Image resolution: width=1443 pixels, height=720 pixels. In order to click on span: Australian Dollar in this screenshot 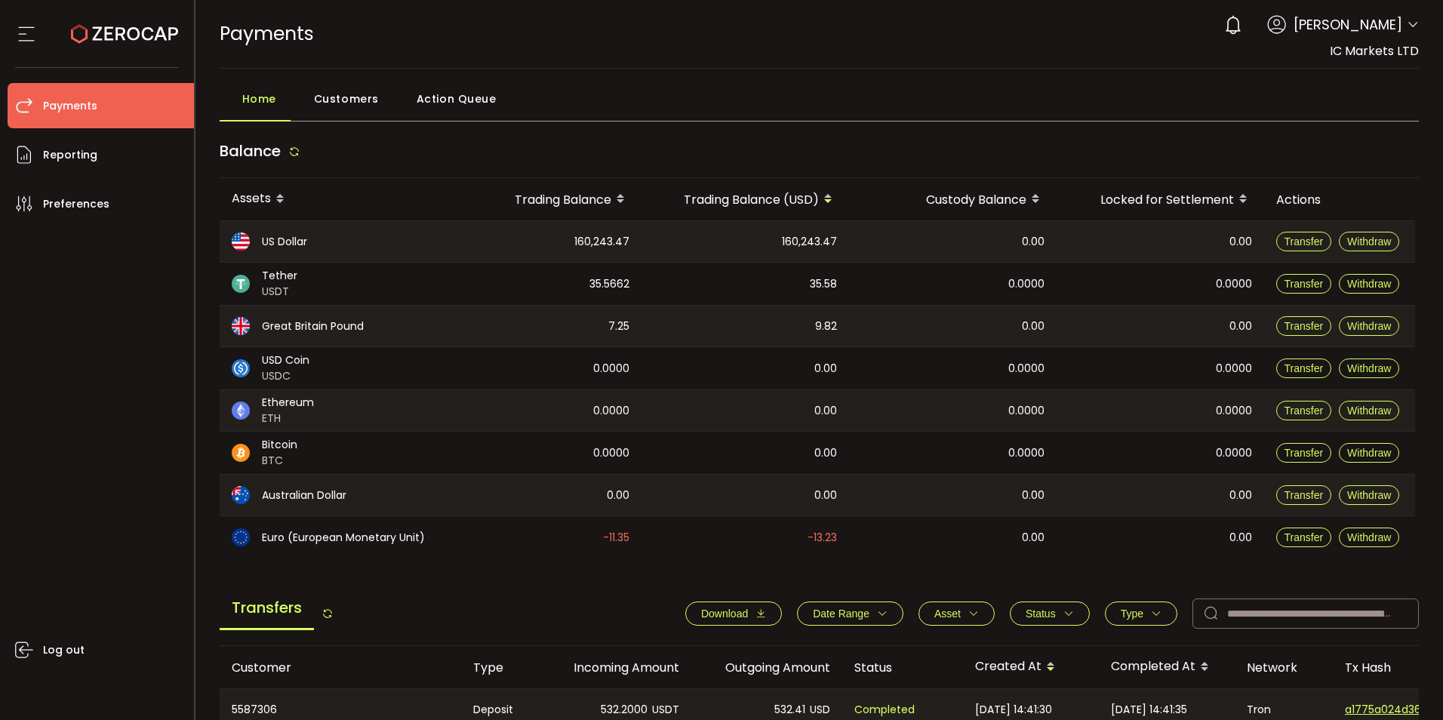, I will do `click(304, 495)`.